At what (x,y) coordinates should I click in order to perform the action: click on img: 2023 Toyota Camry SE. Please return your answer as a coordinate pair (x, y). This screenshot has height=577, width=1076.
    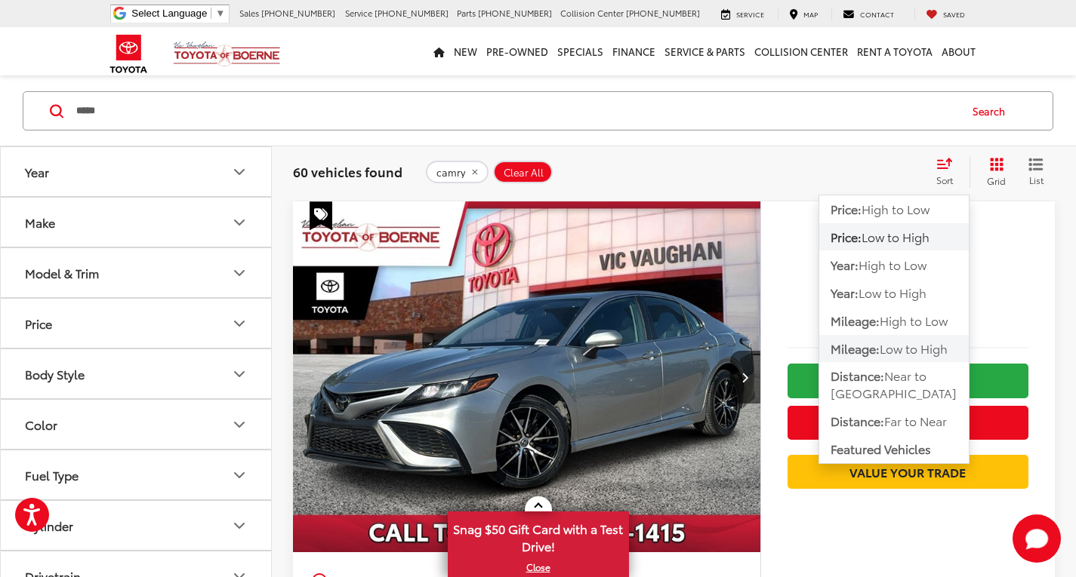
    Looking at the image, I should click on (527, 377).